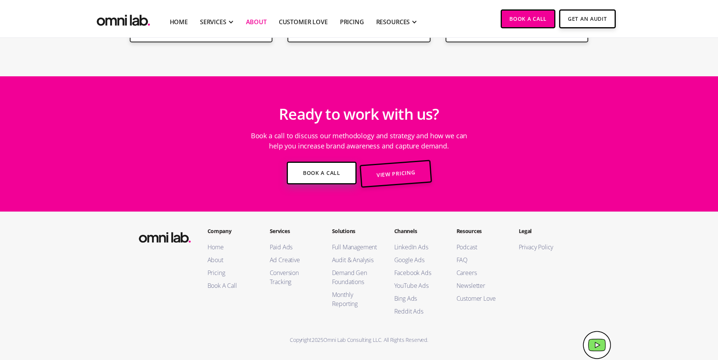 The image size is (718, 360). I want to click on a: LinkedIn Ads, so click(418, 247).